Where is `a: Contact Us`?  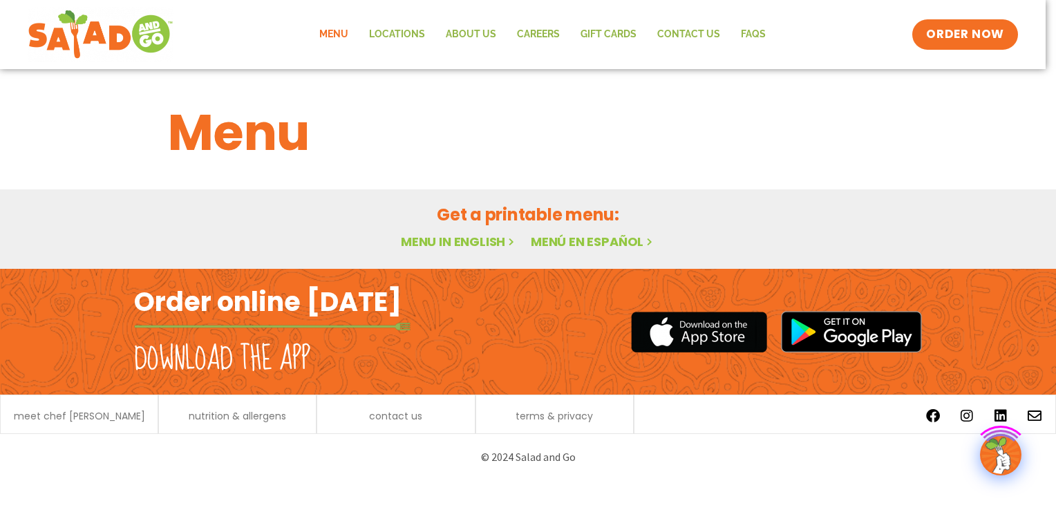
a: Contact Us is located at coordinates (688, 35).